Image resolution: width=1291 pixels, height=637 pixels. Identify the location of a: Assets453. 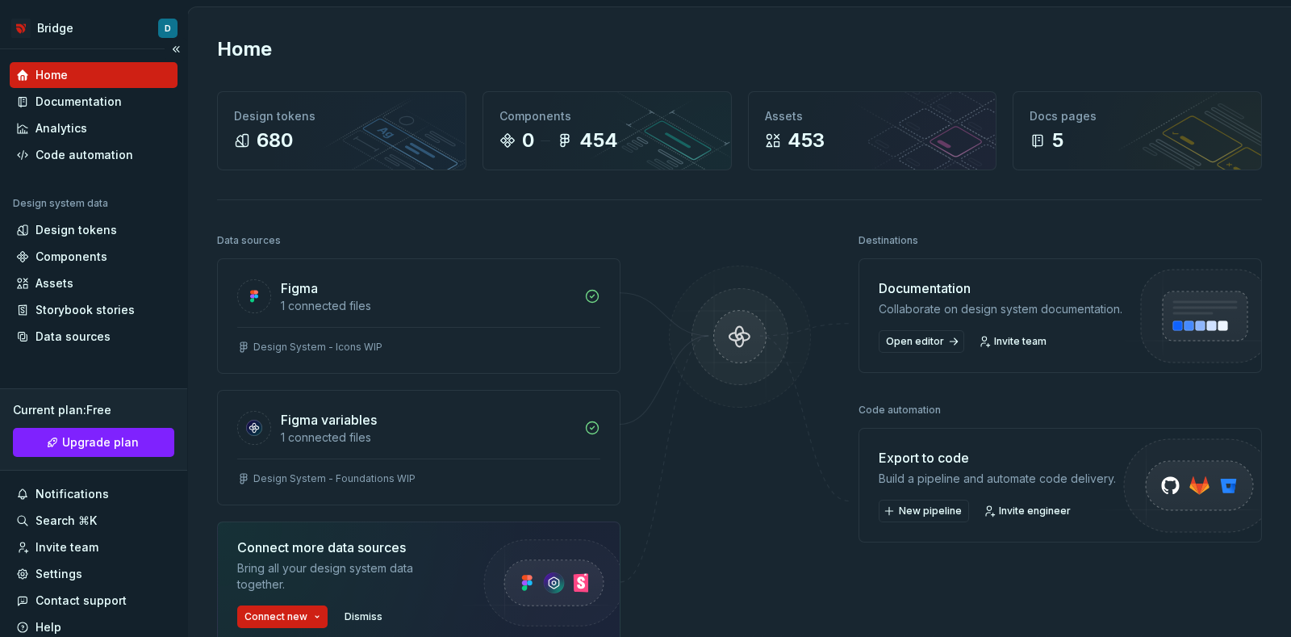
(872, 131).